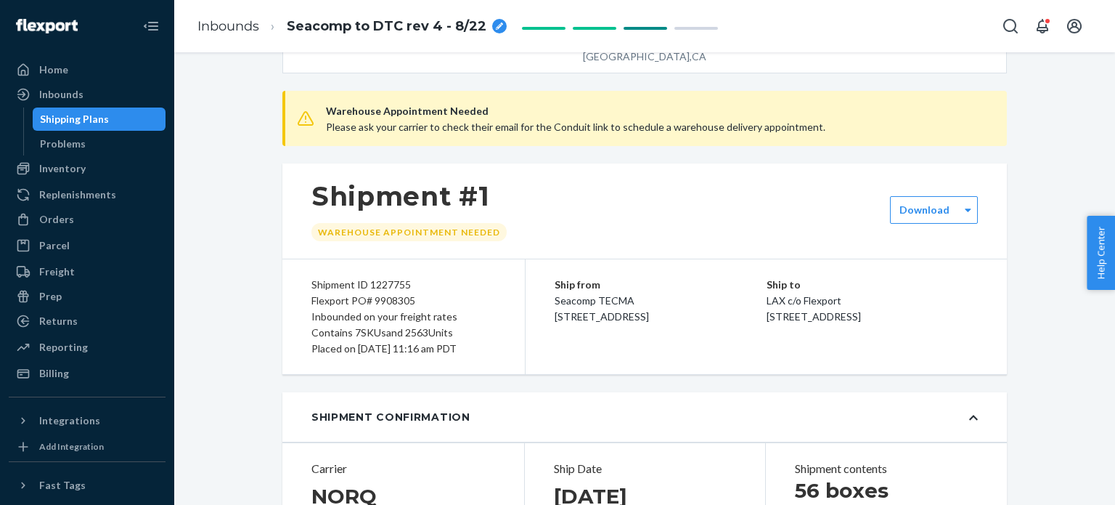  Describe the element at coordinates (409, 232) in the screenshot. I see `div: Warehouse Appointment Needed` at that location.